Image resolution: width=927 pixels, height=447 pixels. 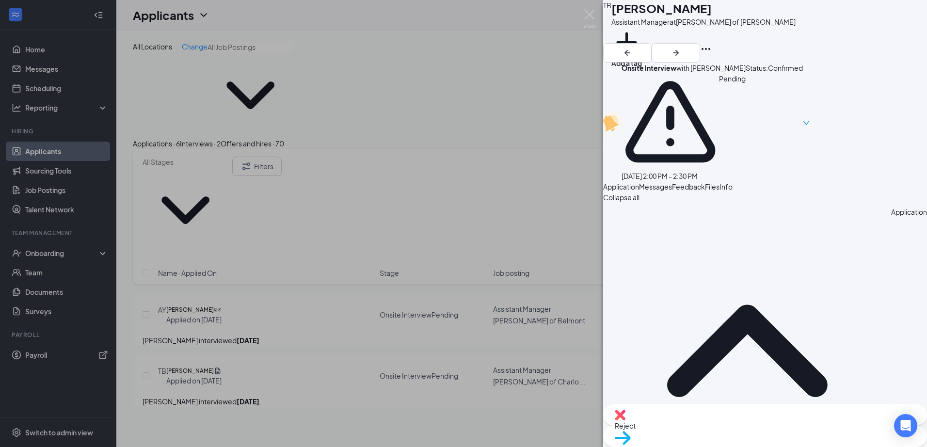 I want to click on span: Reject, so click(x=765, y=426).